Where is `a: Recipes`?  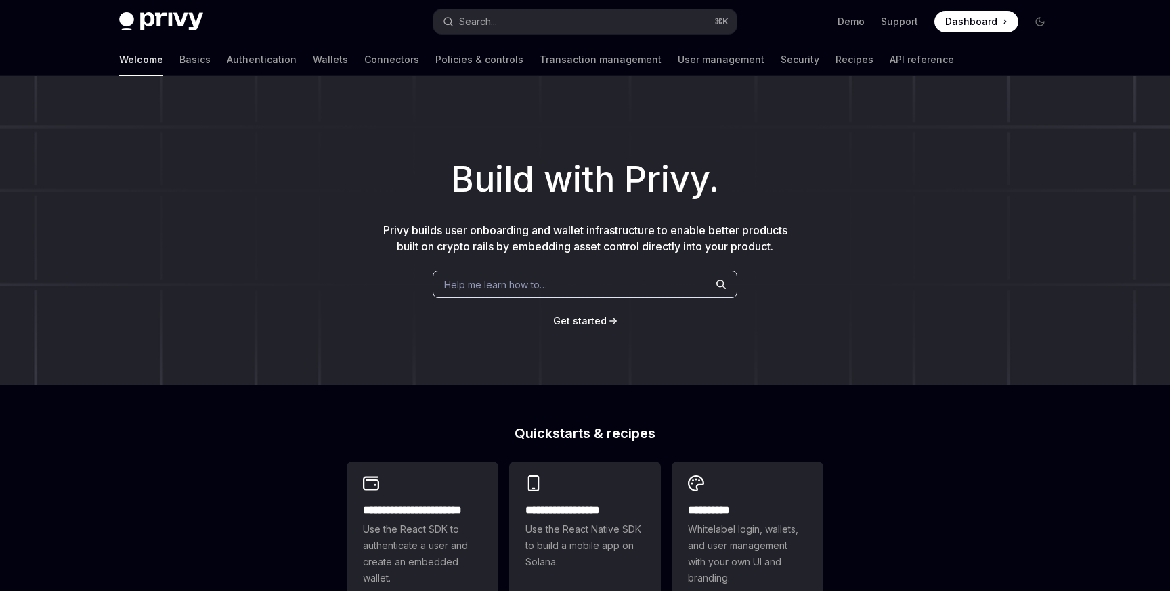
a: Recipes is located at coordinates (855, 60).